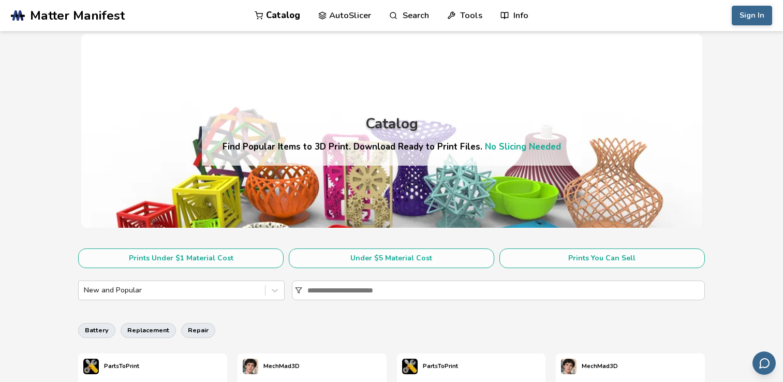 The width and height of the screenshot is (783, 382). I want to click on button: Under $5 Material Cost, so click(391, 258).